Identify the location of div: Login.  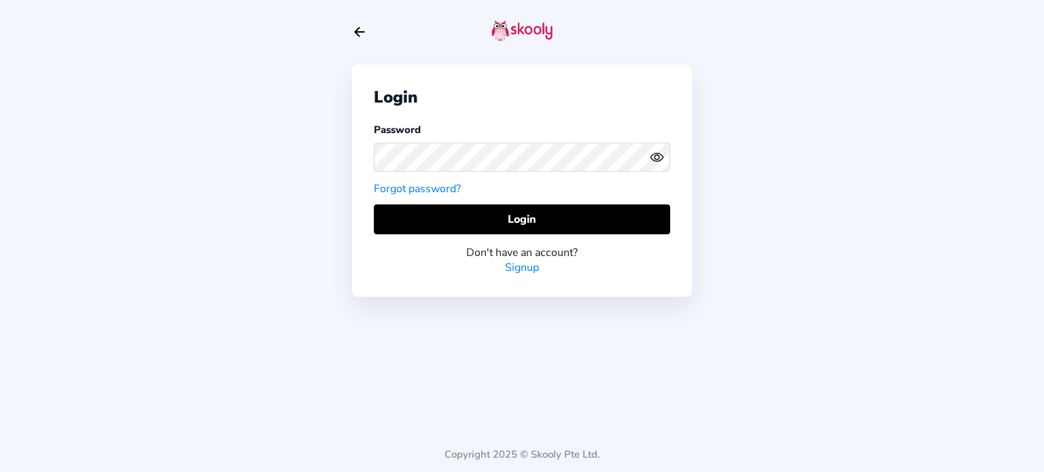
(522, 97).